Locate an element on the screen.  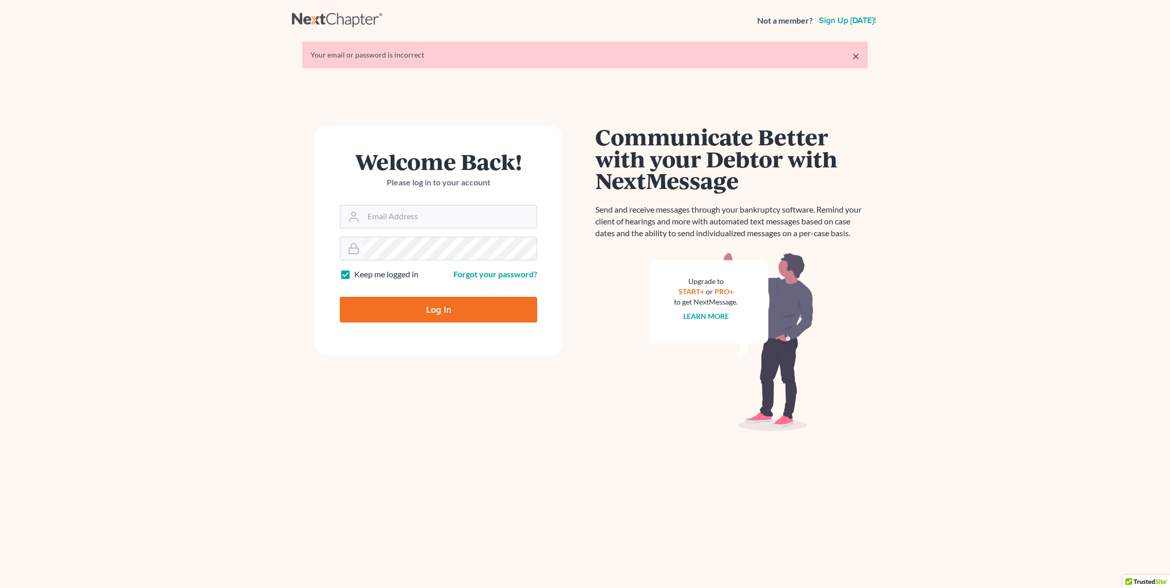
label: Keep me logged in is located at coordinates (386, 274).